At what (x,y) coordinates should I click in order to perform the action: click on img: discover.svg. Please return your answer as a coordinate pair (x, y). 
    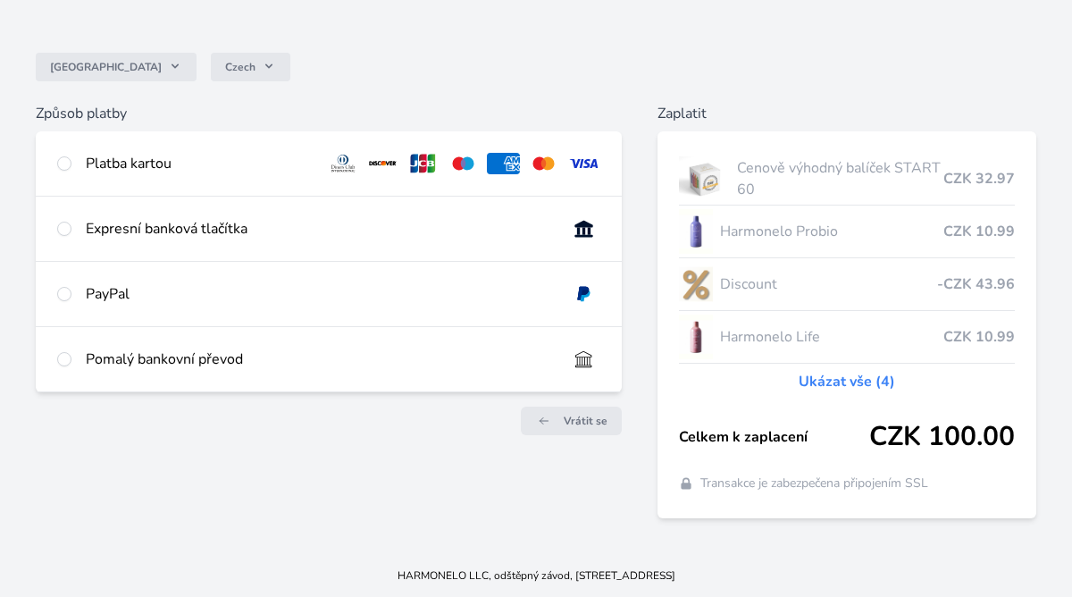
    Looking at the image, I should click on (382, 164).